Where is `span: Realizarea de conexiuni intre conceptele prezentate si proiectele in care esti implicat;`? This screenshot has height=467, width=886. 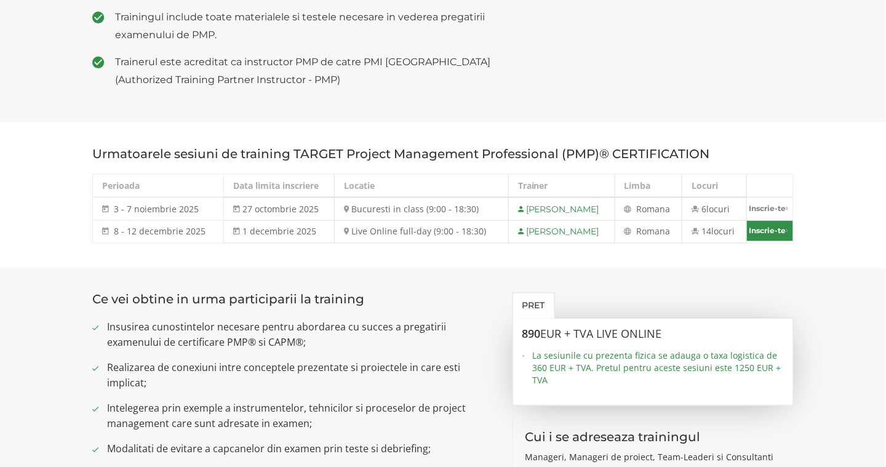 span: Realizarea de conexiuni intre conceptele prezentate si proiectele in care esti implicat; is located at coordinates (300, 376).